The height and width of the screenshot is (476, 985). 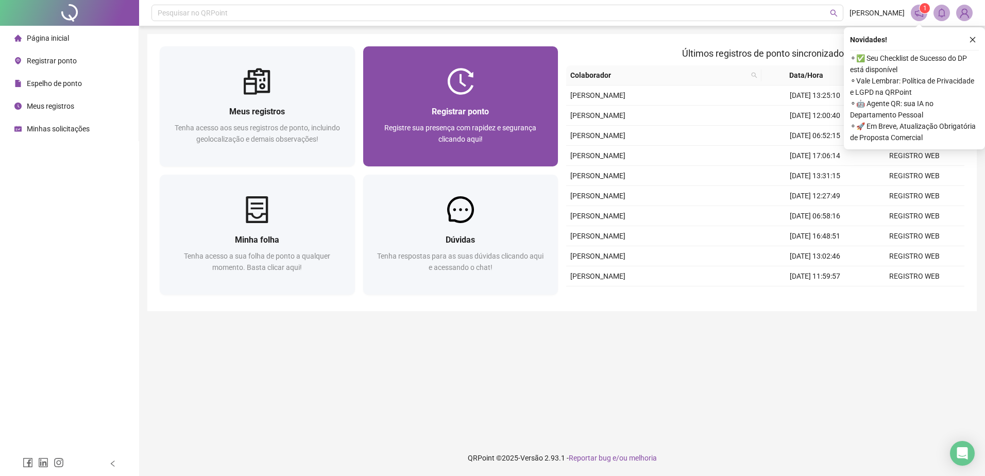 I want to click on span: ⚬ Vale Lembrar: Política de Privacidade e LGPD na QRPoint, so click(x=915, y=87).